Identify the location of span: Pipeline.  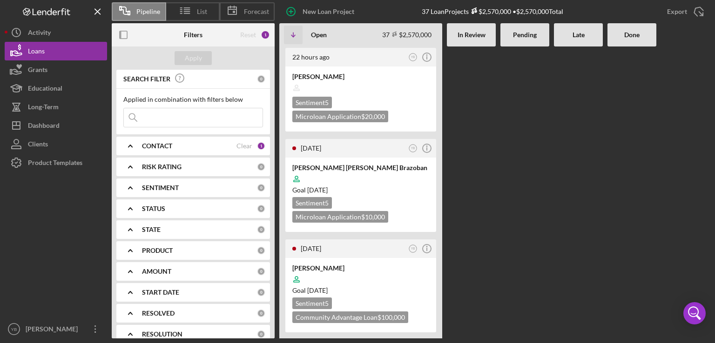
(148, 12).